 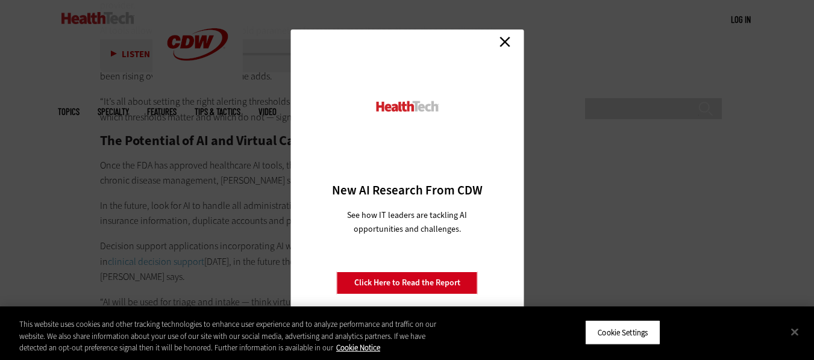 What do you see at coordinates (795, 332) in the screenshot?
I see `button: Close` at bounding box center [795, 332].